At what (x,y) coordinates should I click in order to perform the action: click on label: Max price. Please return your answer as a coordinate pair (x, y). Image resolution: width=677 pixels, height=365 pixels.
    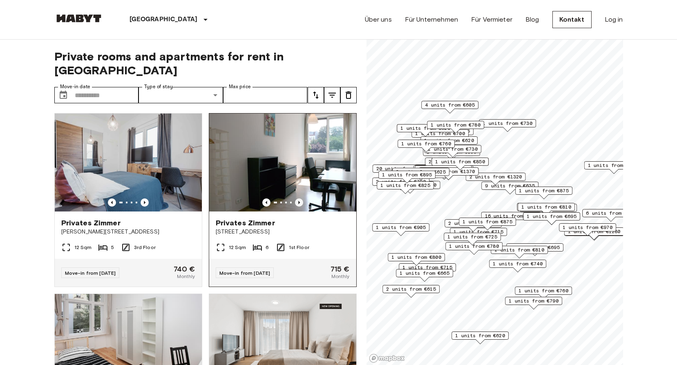
    Looking at the image, I should click on (240, 87).